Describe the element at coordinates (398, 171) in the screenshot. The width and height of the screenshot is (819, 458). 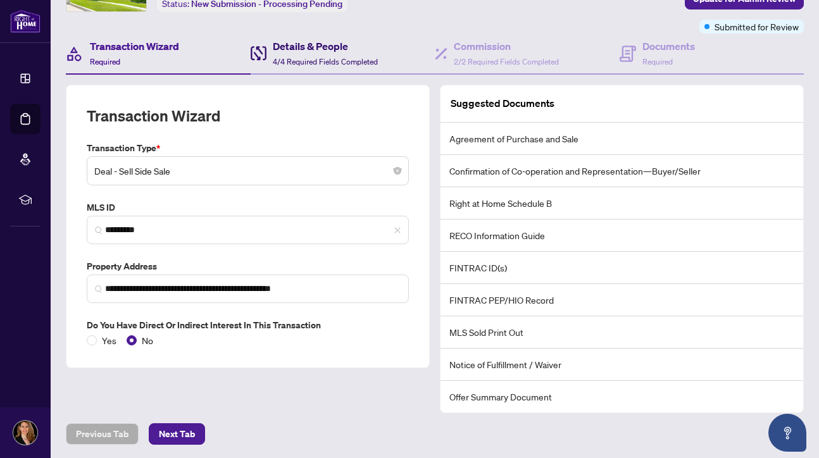
I see `span: close-circle` at that location.